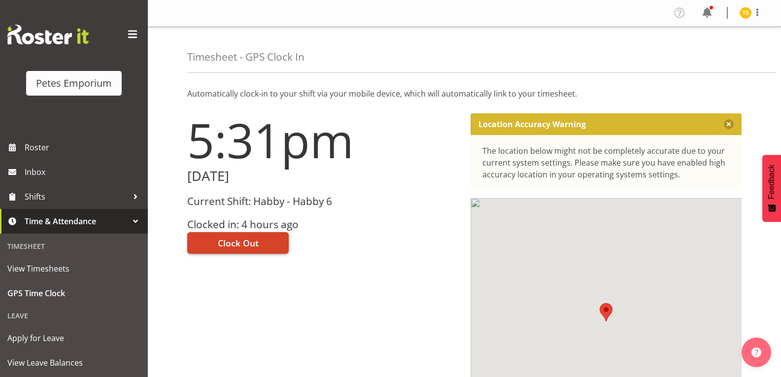 The height and width of the screenshot is (377, 781). Describe the element at coordinates (323, 201) in the screenshot. I see `h3: Current Shift: Habby - Habby 6` at that location.